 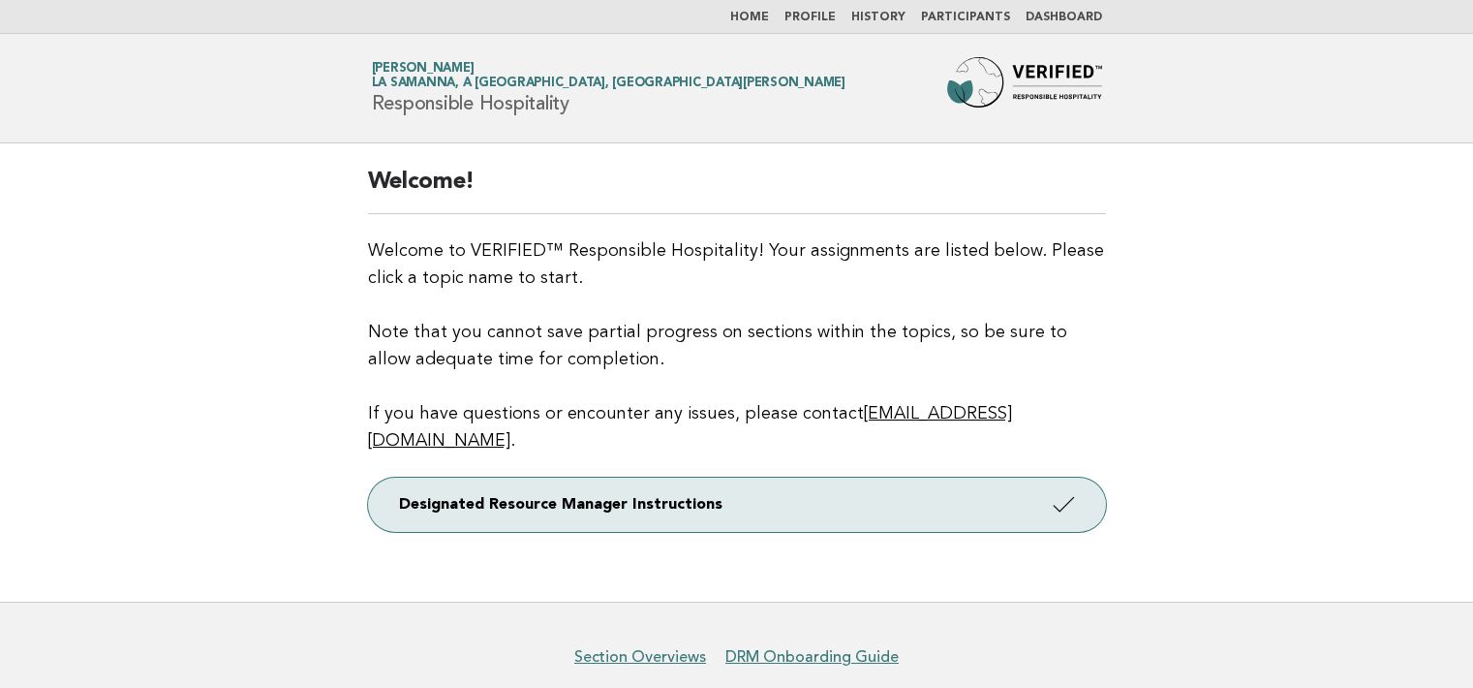 I want to click on a: History, so click(x=879, y=17).